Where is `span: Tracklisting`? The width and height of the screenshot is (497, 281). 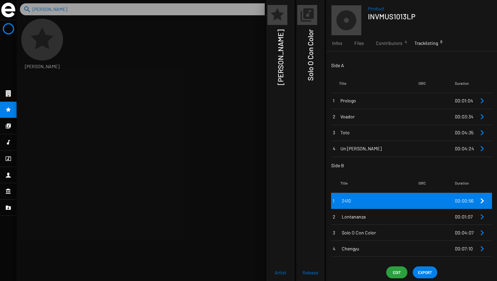 span: Tracklisting is located at coordinates (426, 43).